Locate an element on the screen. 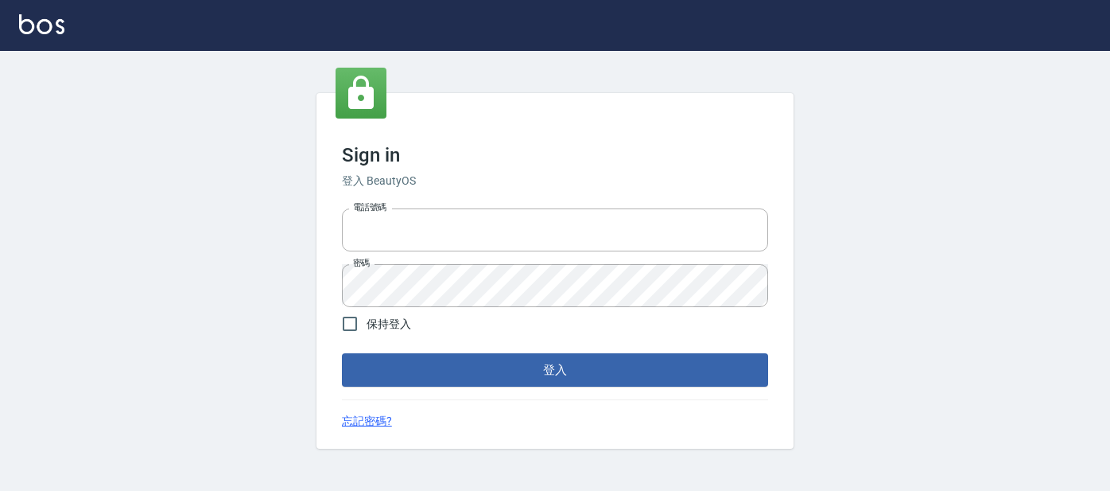 The image size is (1110, 491). label: 密碼 is located at coordinates (361, 263).